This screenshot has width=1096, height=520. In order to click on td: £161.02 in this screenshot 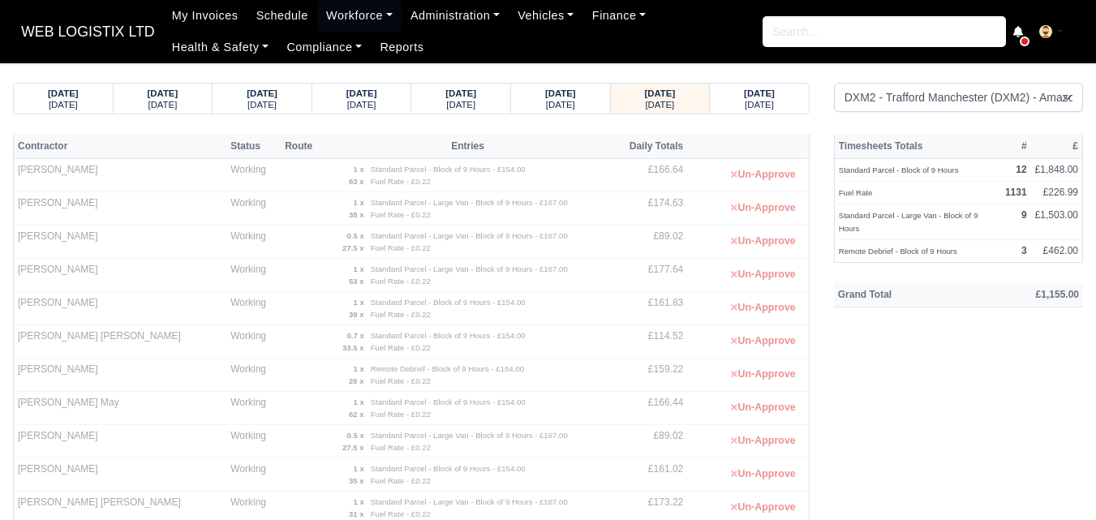, I will do `click(648, 475)`.